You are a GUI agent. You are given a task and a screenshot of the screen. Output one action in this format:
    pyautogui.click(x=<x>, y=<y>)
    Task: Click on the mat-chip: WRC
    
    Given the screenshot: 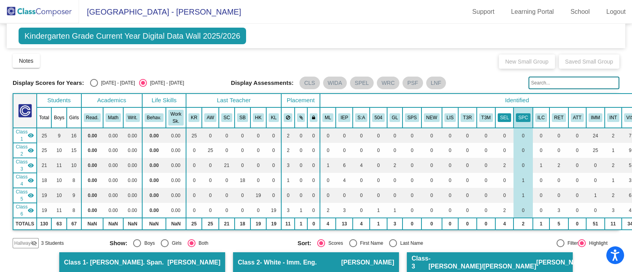 What is the action you would take?
    pyautogui.click(x=388, y=83)
    